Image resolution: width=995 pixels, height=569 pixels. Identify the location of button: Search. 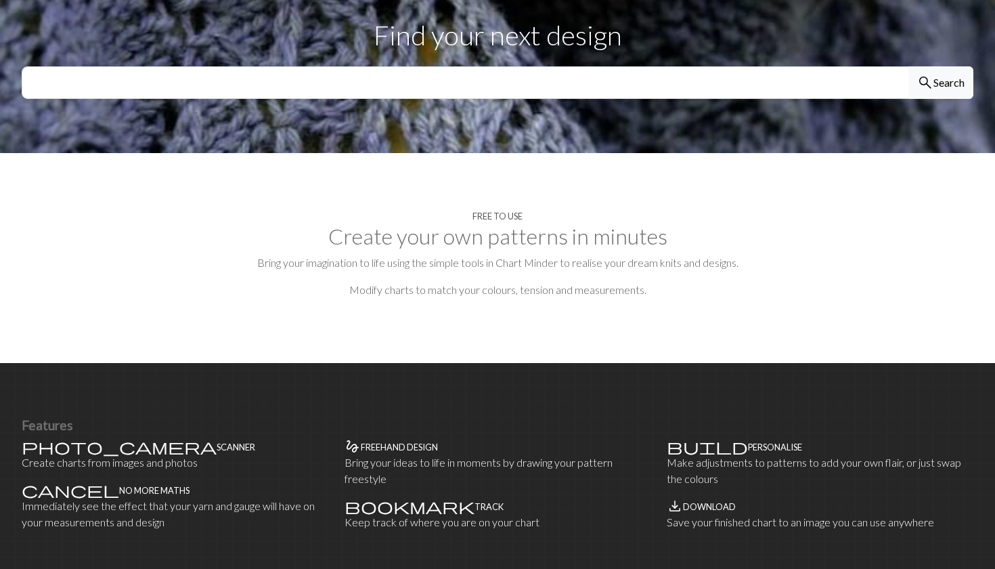
(941, 83).